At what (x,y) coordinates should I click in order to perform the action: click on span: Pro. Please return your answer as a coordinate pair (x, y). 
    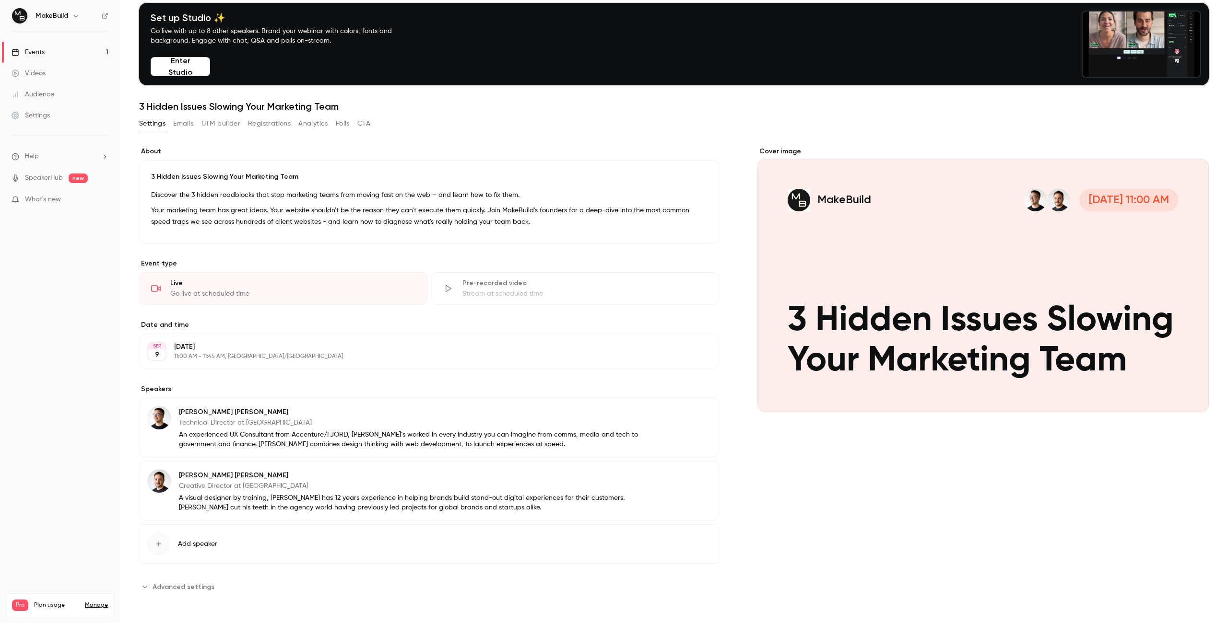
    Looking at the image, I should click on (20, 606).